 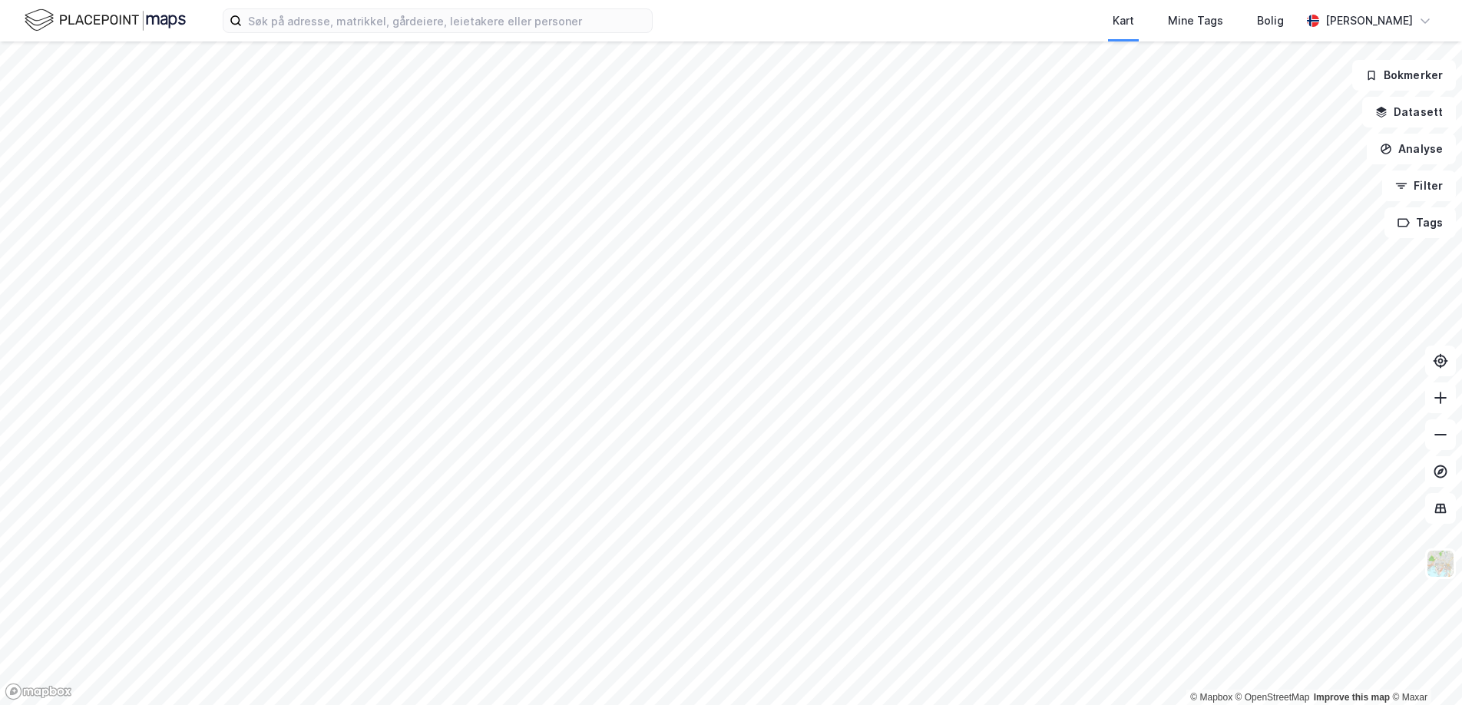 What do you see at coordinates (105, 20) in the screenshot?
I see `img: logo.f888ab2527a4732fd821a326f86c7f29.svg` at bounding box center [105, 20].